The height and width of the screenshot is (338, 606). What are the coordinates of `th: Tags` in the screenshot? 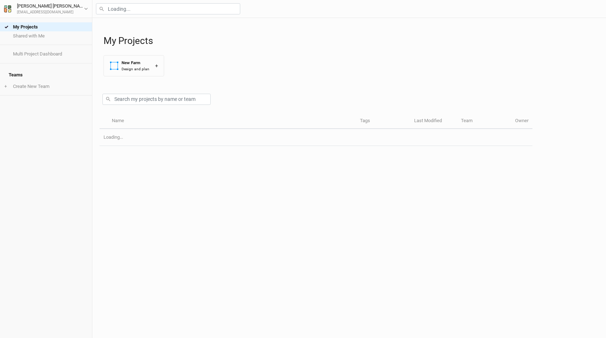 It's located at (383, 121).